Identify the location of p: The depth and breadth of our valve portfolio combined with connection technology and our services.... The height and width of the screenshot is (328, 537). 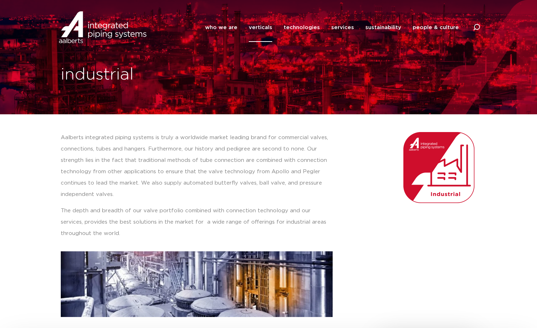
(196, 222).